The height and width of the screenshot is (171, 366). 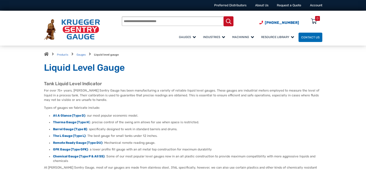 I want to click on li: : our most popular economic model., so click(x=188, y=115).